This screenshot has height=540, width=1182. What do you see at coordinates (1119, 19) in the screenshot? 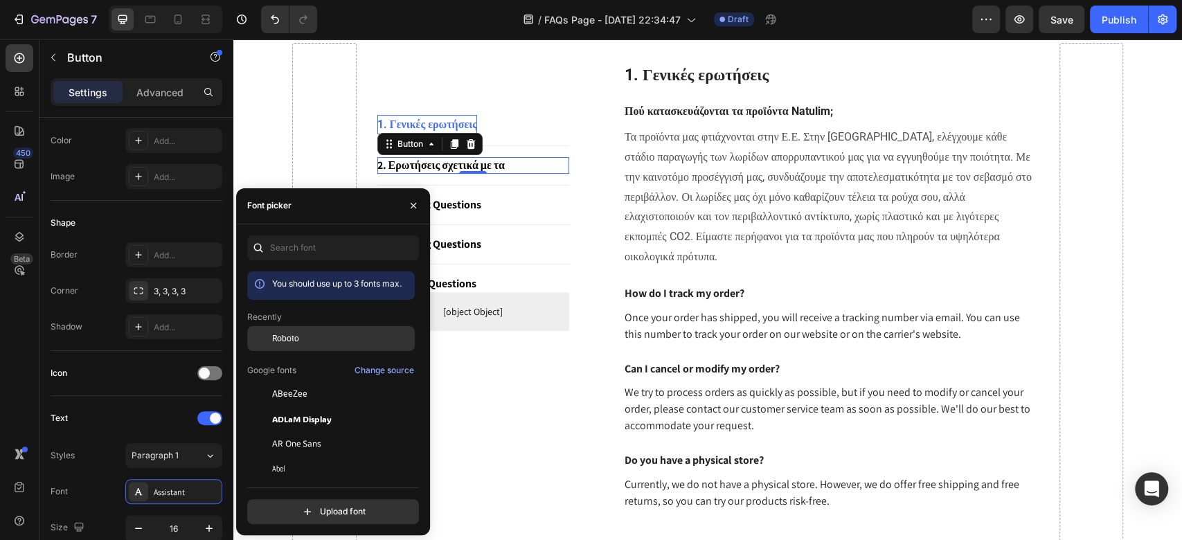
I see `button: Publish` at bounding box center [1119, 19].